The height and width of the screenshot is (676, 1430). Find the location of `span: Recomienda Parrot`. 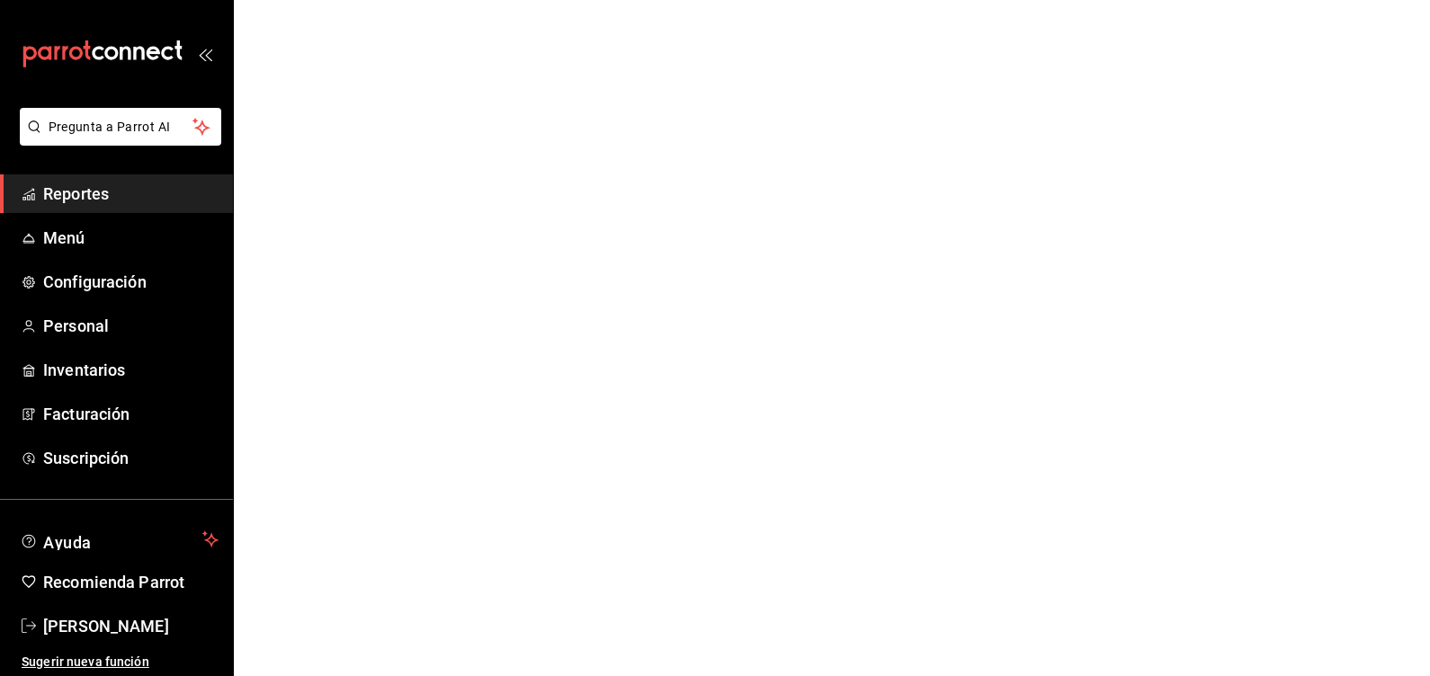

span: Recomienda Parrot is located at coordinates (130, 582).